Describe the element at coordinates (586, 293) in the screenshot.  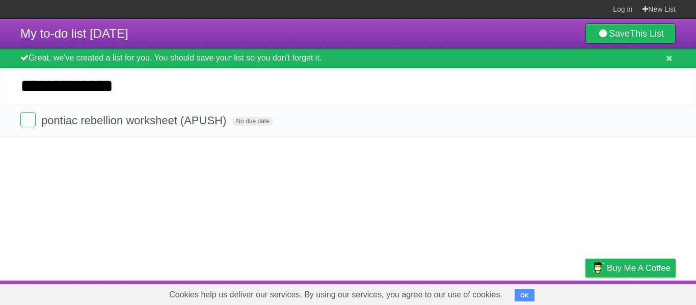
I see `a: Privacy` at that location.